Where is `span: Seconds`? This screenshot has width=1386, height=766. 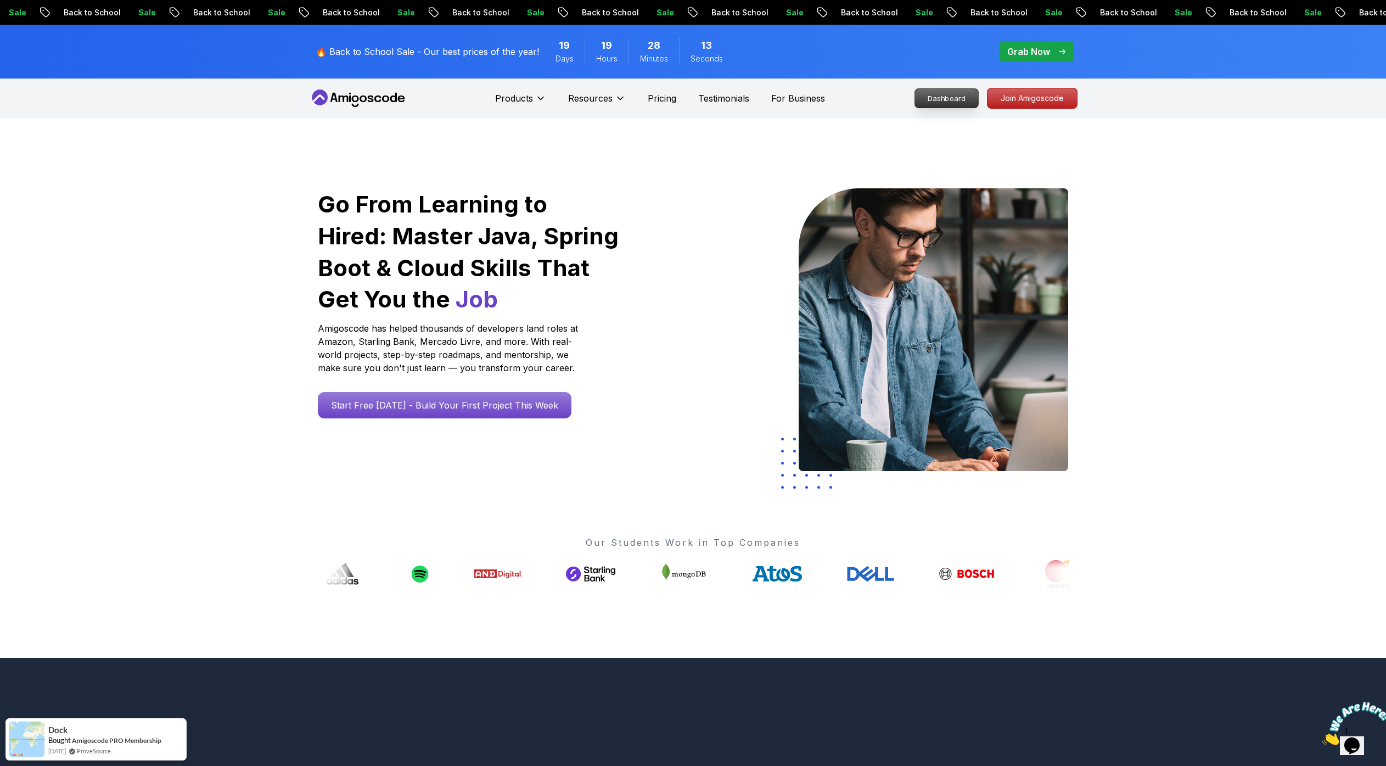
span: Seconds is located at coordinates (707, 59).